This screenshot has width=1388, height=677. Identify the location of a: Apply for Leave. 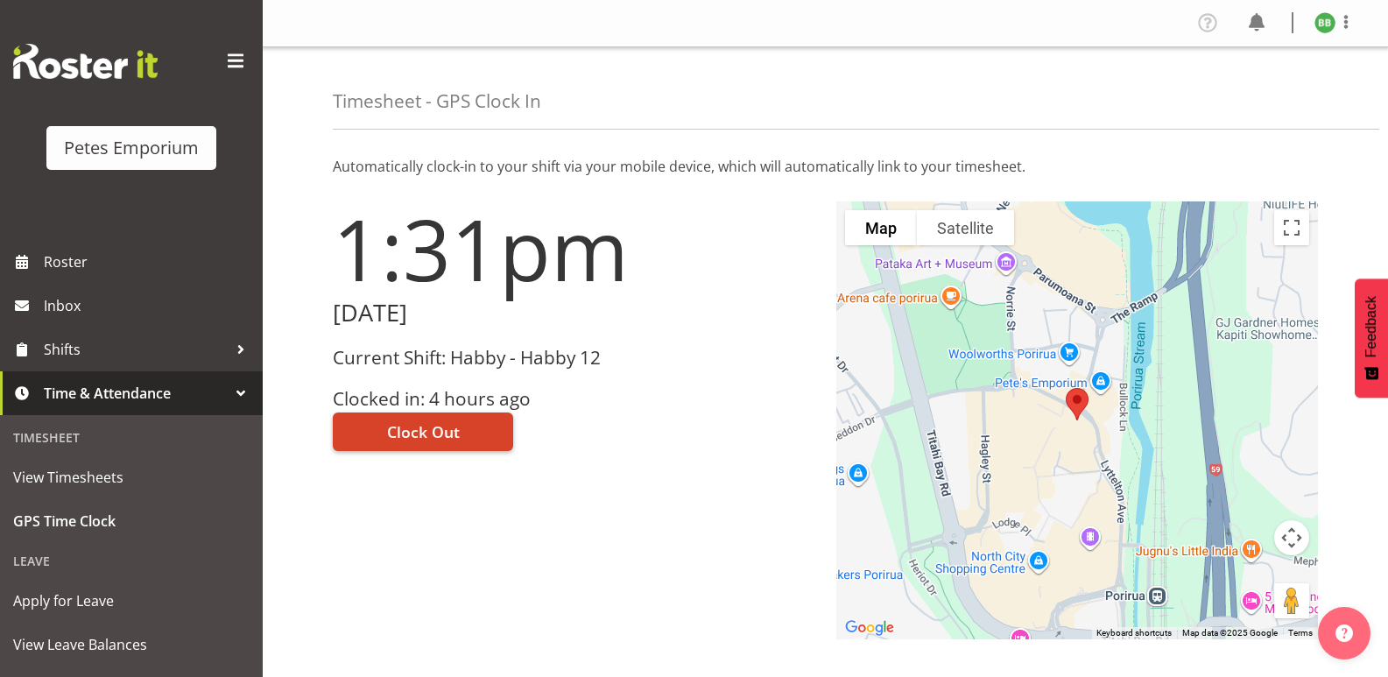
(131, 601).